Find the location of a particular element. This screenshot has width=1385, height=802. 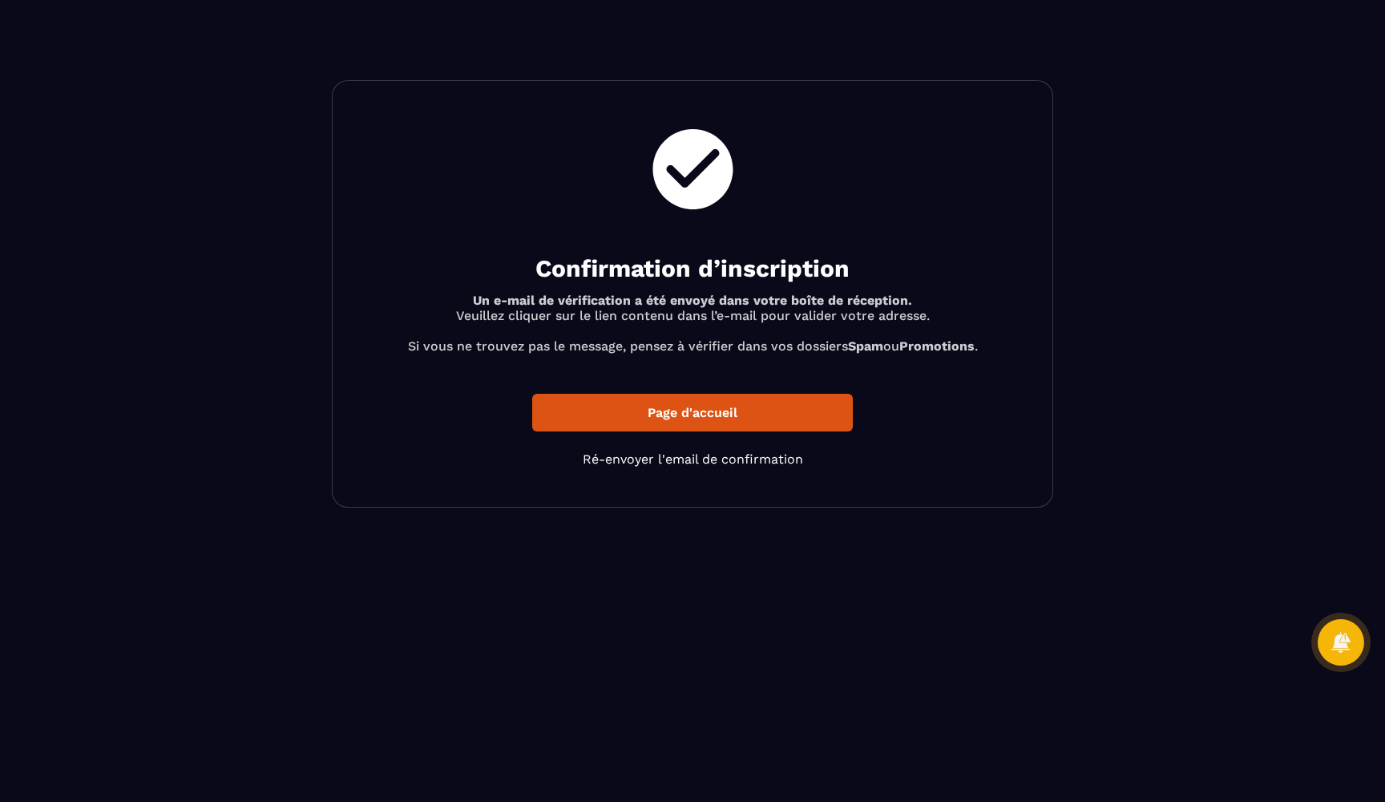

b: Un e-mail de vérification a été envoyé dans votre boîte de réception. is located at coordinates (693, 300).